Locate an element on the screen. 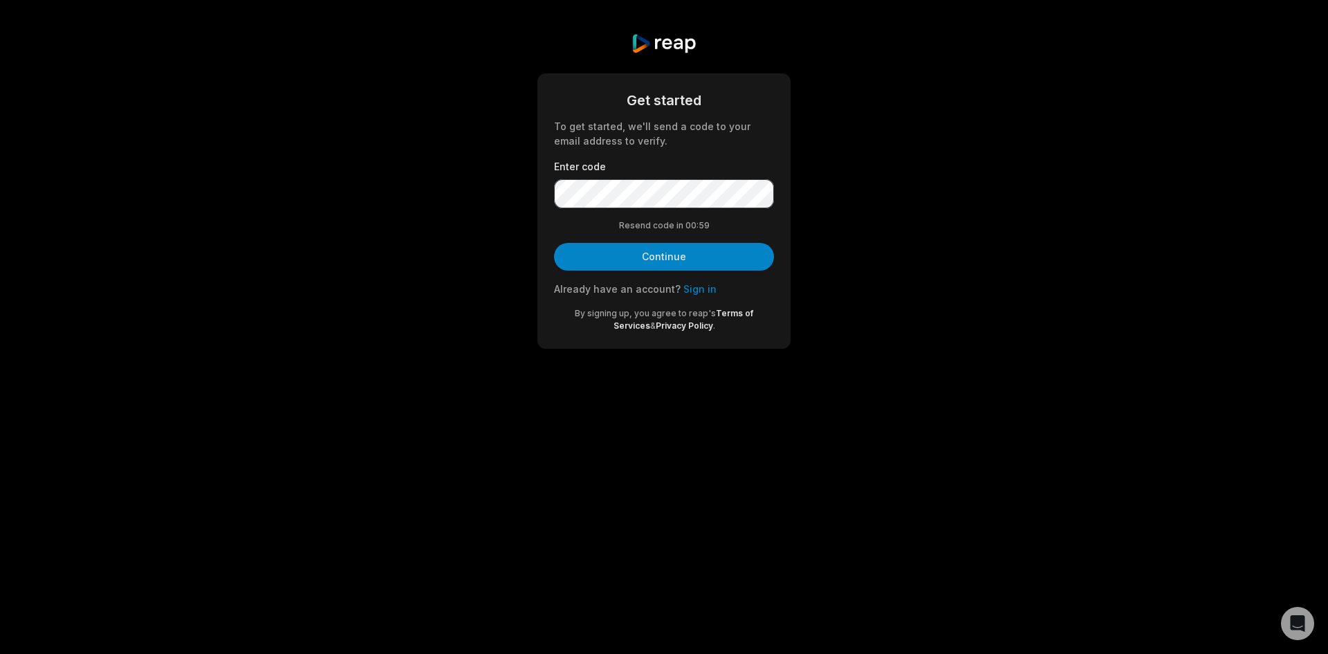 The image size is (1328, 654). a: Privacy Policy is located at coordinates (684, 325).